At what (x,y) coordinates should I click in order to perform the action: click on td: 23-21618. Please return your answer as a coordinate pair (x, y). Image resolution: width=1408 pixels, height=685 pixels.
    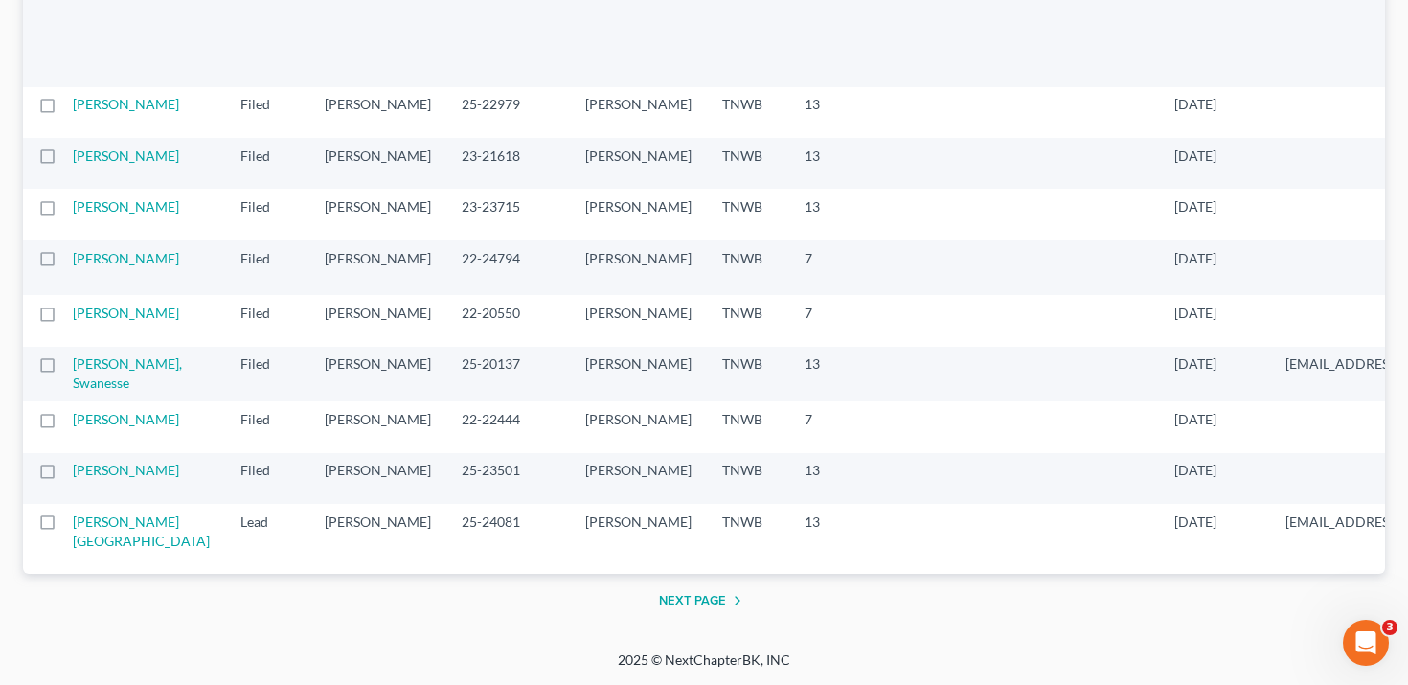
    Looking at the image, I should click on (508, 163).